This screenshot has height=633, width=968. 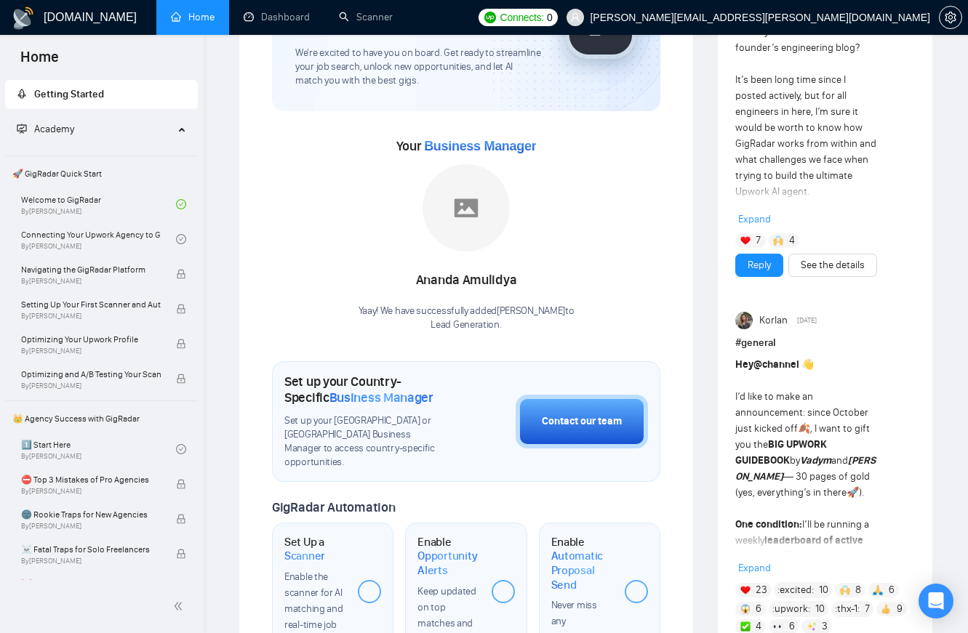 What do you see at coordinates (791, 609) in the screenshot?
I see `span: :upwork:` at bounding box center [791, 609].